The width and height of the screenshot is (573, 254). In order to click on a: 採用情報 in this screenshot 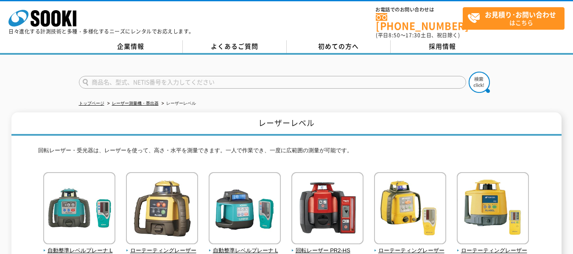, I will do `click(442, 47)`.